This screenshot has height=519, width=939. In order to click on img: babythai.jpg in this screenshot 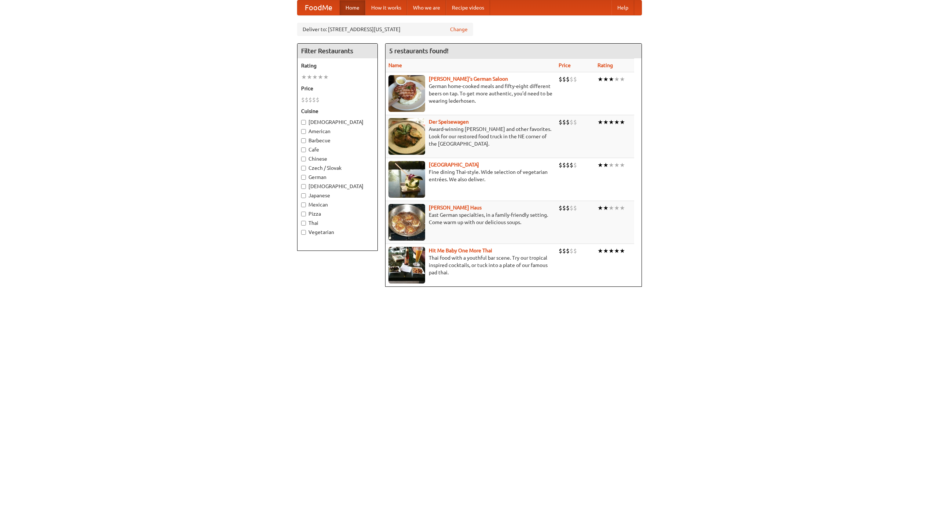, I will do `click(407, 265)`.